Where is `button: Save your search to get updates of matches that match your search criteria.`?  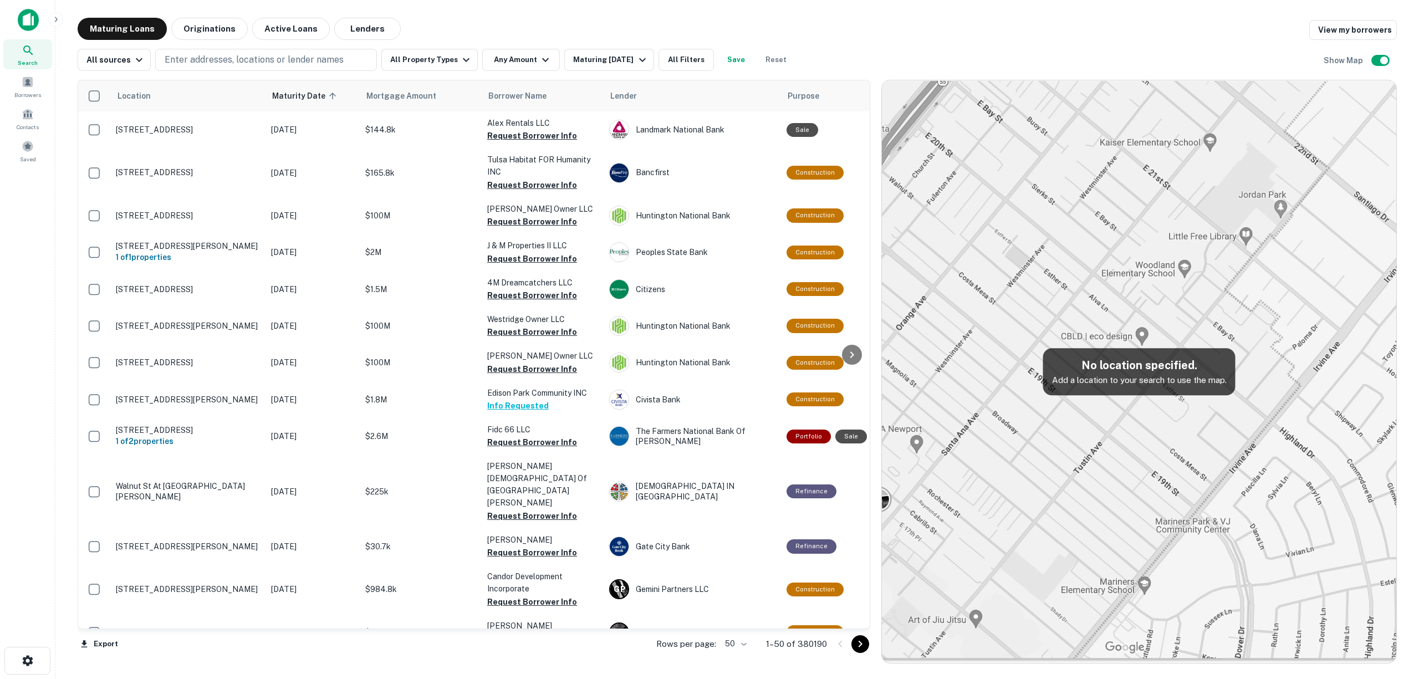 button: Save your search to get updates of matches that match your search criteria. is located at coordinates (736, 60).